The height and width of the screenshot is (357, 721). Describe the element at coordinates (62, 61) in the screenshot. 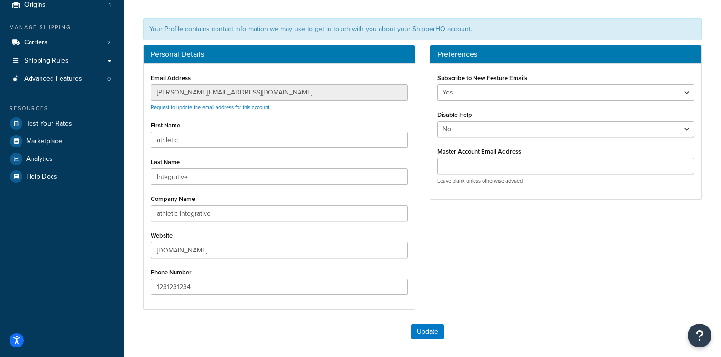

I see `li: Shipping Rules` at that location.